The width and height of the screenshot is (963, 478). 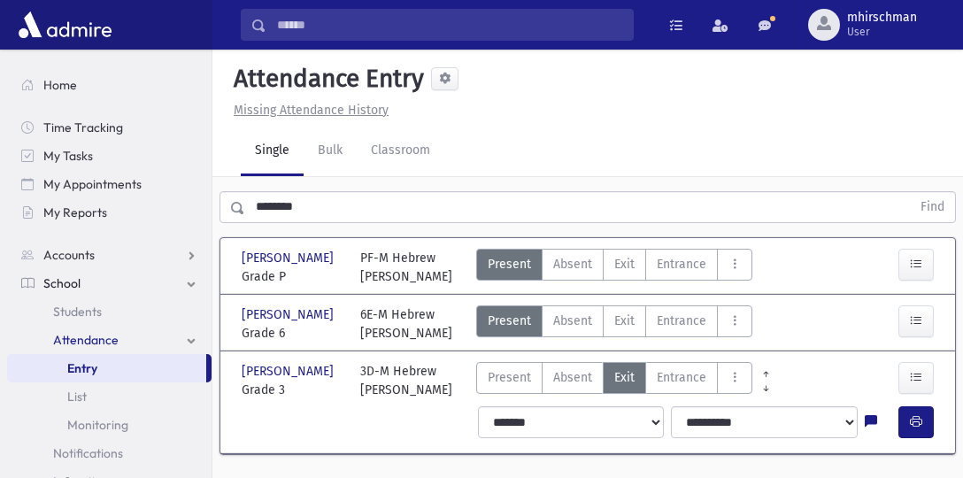 What do you see at coordinates (881, 32) in the screenshot?
I see `span: User` at bounding box center [881, 32].